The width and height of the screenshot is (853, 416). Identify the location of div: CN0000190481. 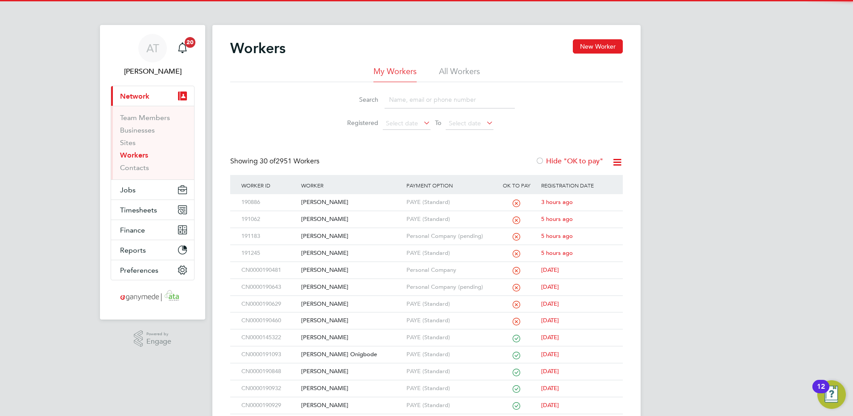
(269, 270).